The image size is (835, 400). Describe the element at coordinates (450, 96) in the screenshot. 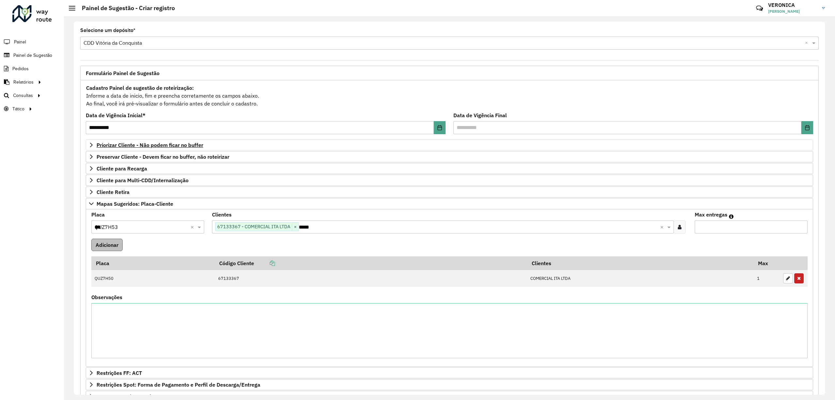

I see `div: Informe a data de inicio, fim e preencha corretamente os campos abaixo. Ao final, você irá pré-vi...` at that location.